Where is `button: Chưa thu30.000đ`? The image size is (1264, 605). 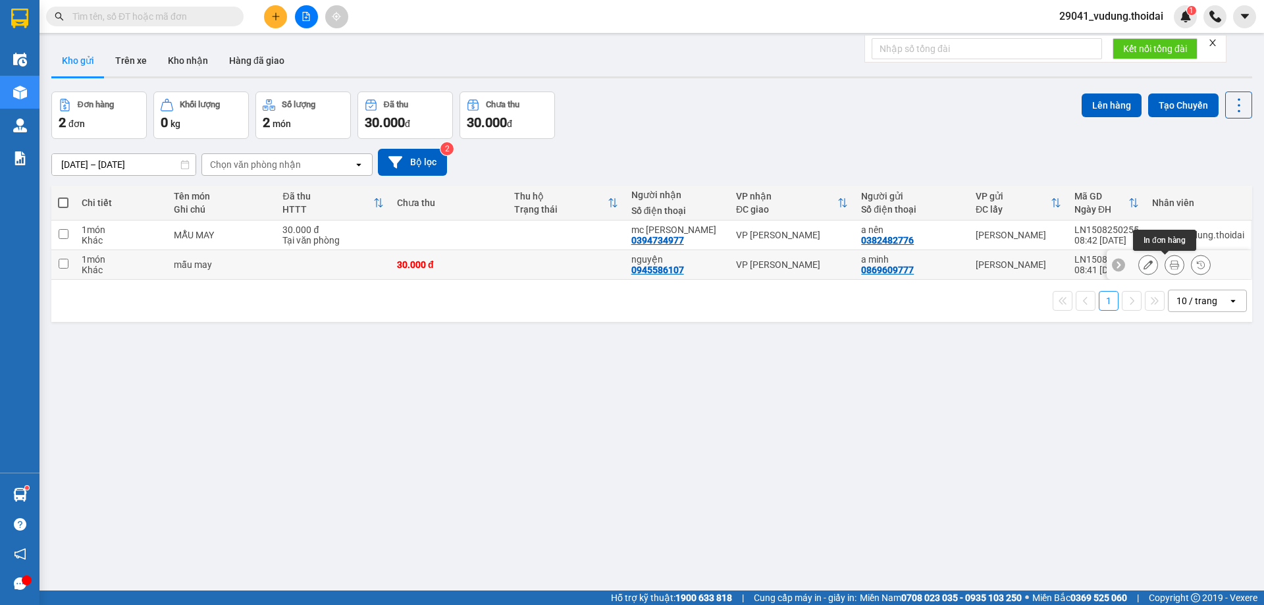
button: Chưa thu30.000đ is located at coordinates (507, 115).